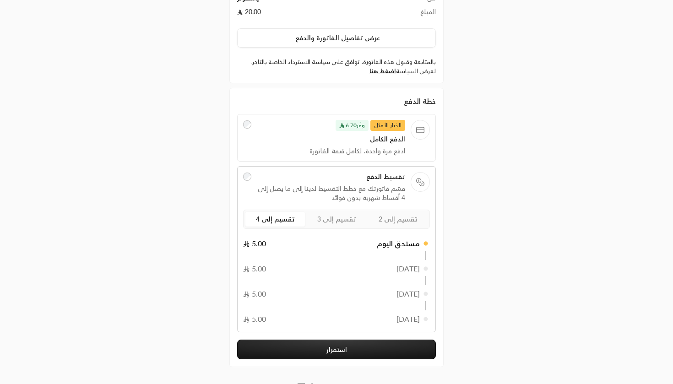 The image size is (673, 384). I want to click on td: المبلغ, so click(416, 14).